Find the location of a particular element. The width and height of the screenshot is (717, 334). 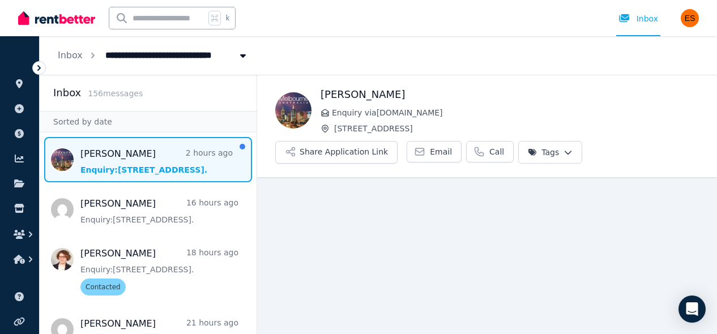

nav: Breadcrumb is located at coordinates (153, 56).